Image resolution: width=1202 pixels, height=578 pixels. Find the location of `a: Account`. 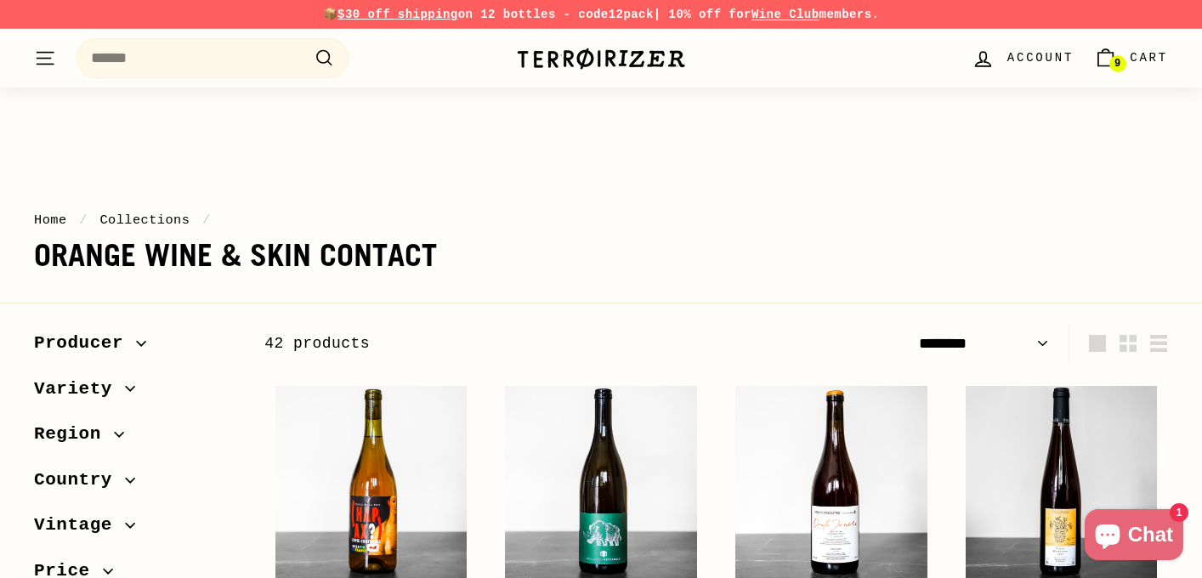

a: Account is located at coordinates (1023, 58).